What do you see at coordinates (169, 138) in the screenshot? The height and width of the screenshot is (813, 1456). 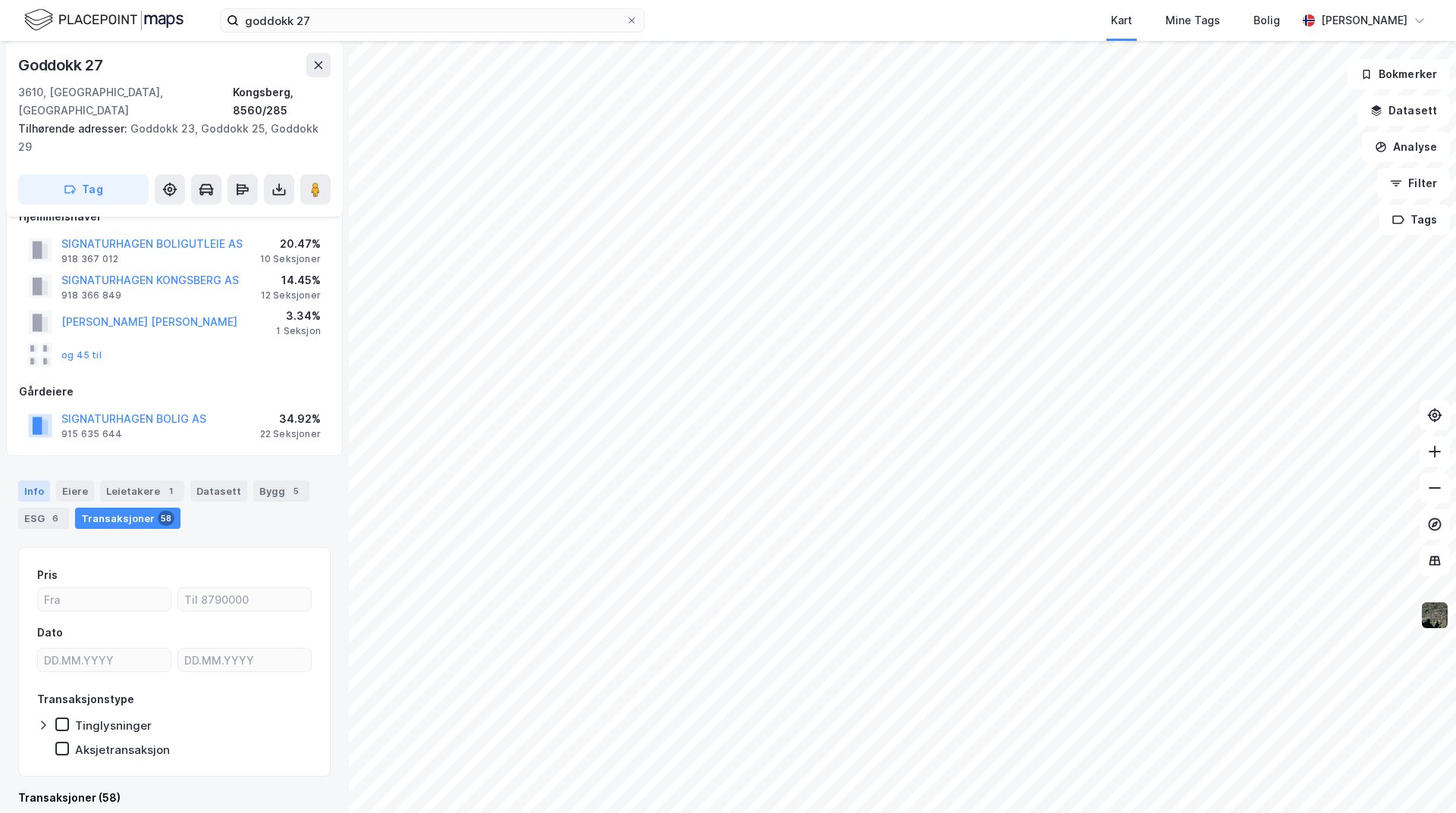 I see `div: Goddokk 23, Goddokk 25, Goddokk 29` at bounding box center [169, 138].